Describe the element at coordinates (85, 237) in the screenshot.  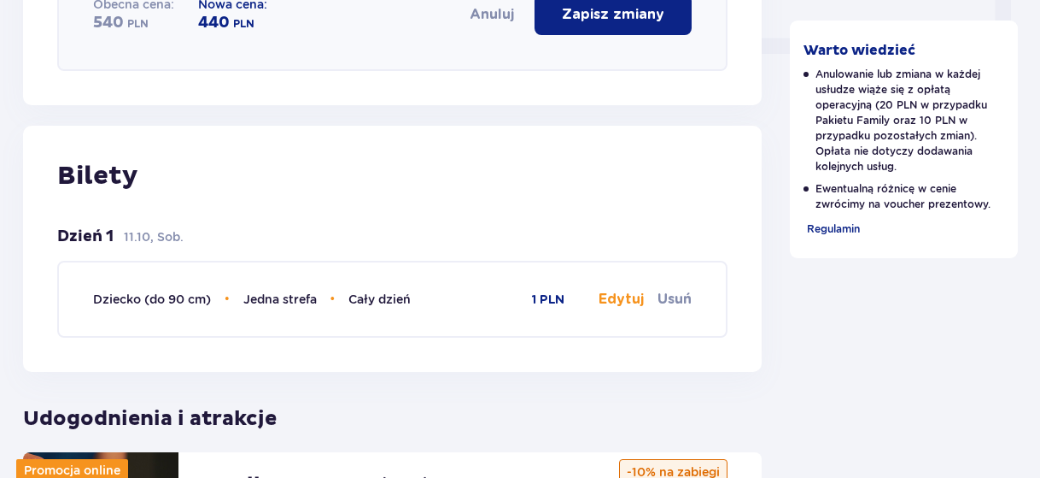
I see `p: Dzień 1` at that location.